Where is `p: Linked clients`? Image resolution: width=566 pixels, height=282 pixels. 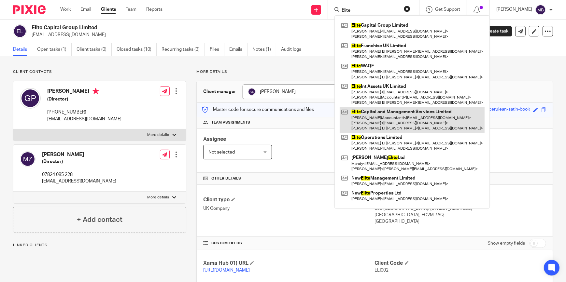
p: Linked clients is located at coordinates (100, 245).